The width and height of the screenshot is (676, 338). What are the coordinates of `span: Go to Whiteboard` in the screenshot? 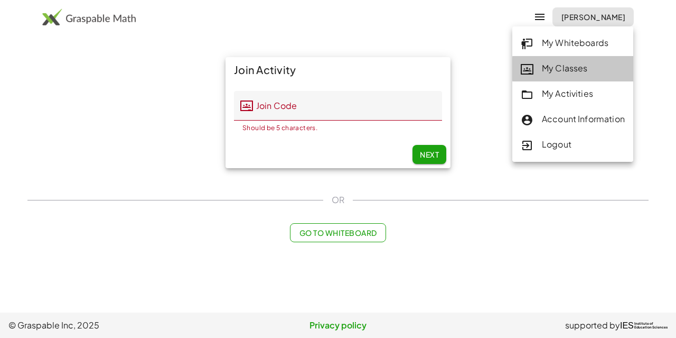 It's located at (338, 233).